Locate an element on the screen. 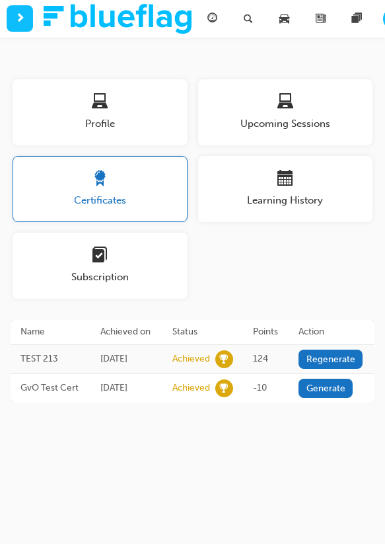  a: guage-icon is located at coordinates (215, 19).